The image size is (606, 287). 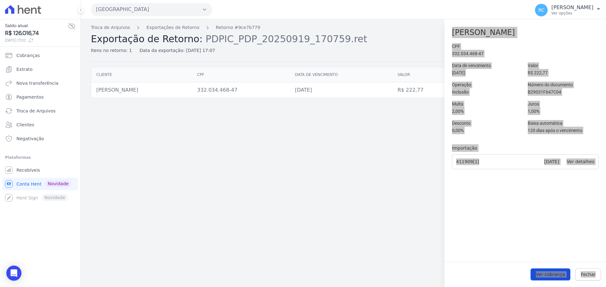 What do you see at coordinates (40, 125) in the screenshot?
I see `a: Clientes` at bounding box center [40, 125].